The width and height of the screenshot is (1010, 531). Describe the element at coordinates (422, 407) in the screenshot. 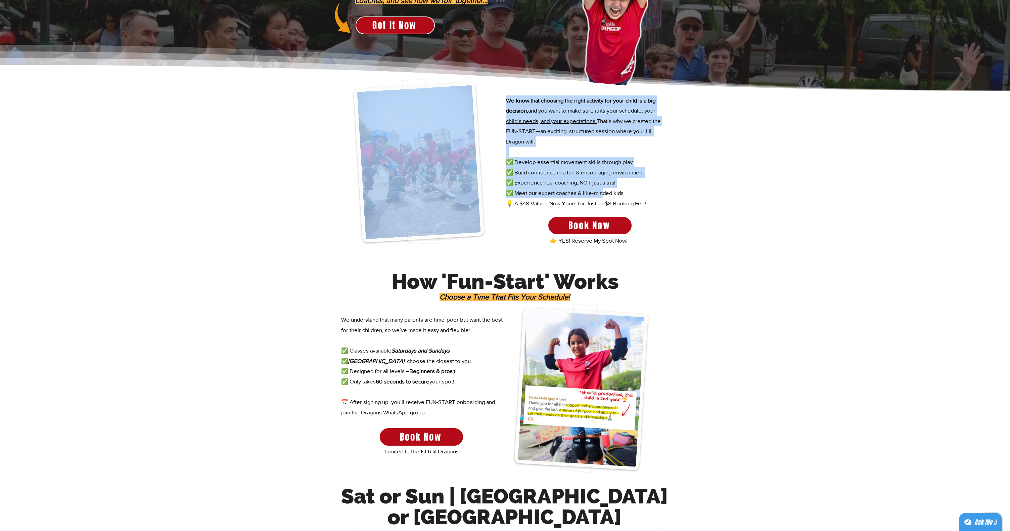

I see `p: 📅 After signing up, you’ll receive FUN-START onboarding and join the Dragons WhatsApp group.` at that location.